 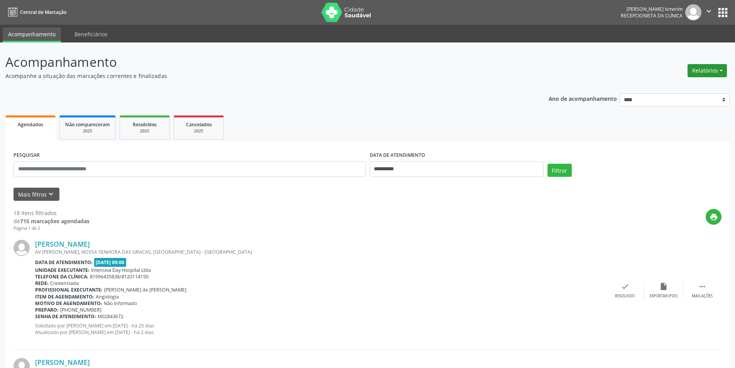 What do you see at coordinates (723, 12) in the screenshot?
I see `button: apps` at bounding box center [723, 12].